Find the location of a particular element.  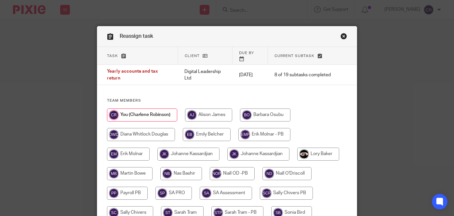

span: Task is located at coordinates (113, 56).